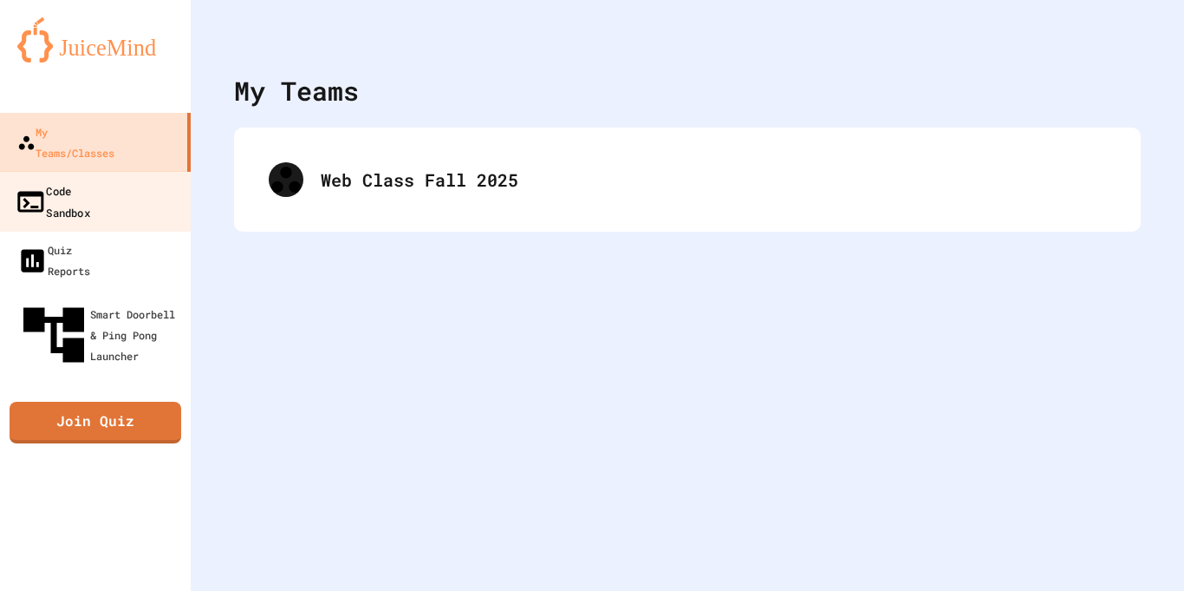  Describe the element at coordinates (52, 200) in the screenshot. I see `div: Code Sandbox` at that location.